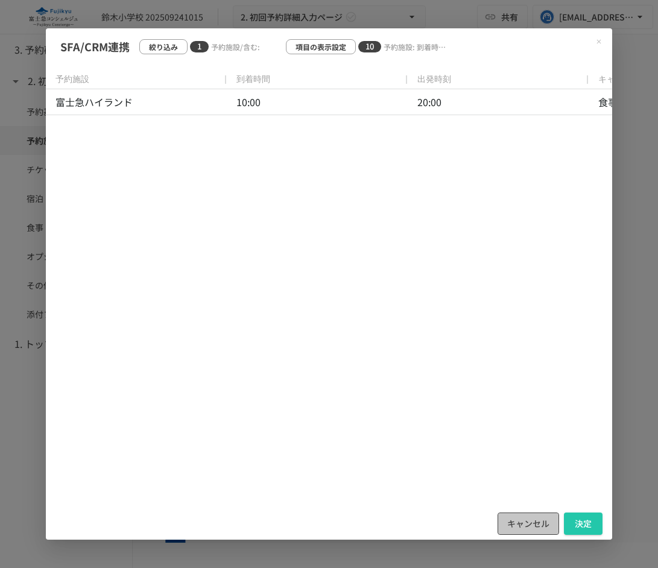  What do you see at coordinates (253, 80) in the screenshot?
I see `span: 到着時間` at bounding box center [253, 80].